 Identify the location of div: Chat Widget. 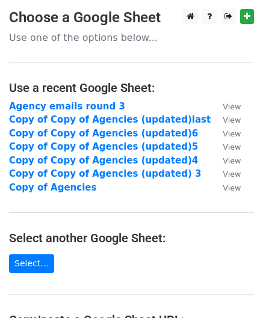
(233, 290).